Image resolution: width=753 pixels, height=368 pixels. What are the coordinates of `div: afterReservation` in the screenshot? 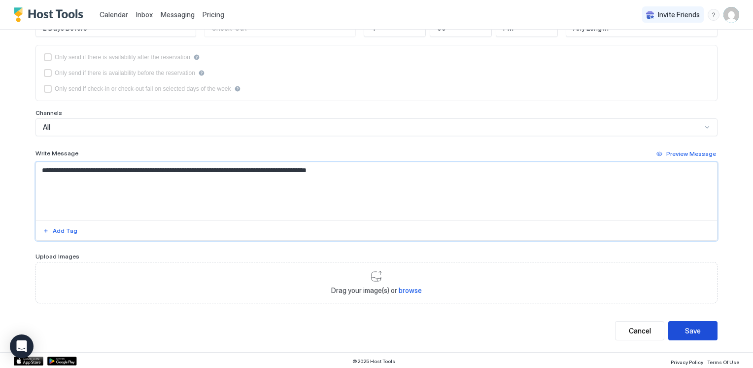 It's located at (376, 57).